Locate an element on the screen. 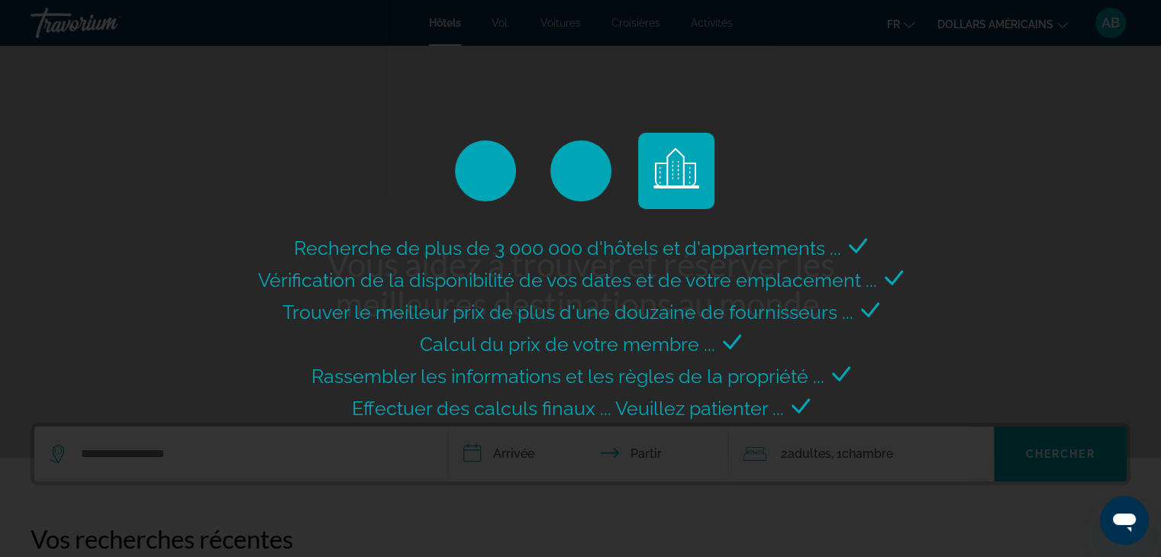 The height and width of the screenshot is (557, 1161). span: Trouver le meilleur prix de plus d'une douzaine de fournisseurs ... is located at coordinates (568, 312).